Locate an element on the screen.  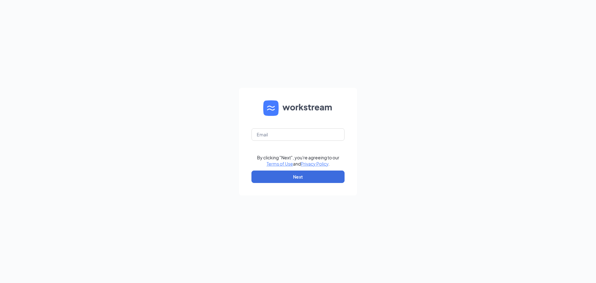
button: Next is located at coordinates (298, 177).